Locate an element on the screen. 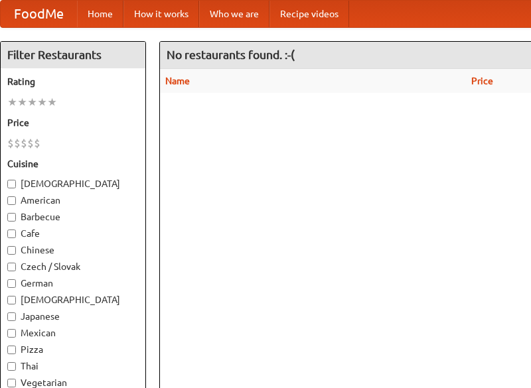 This screenshot has height=388, width=531. label: Czech / Slovak is located at coordinates (73, 267).